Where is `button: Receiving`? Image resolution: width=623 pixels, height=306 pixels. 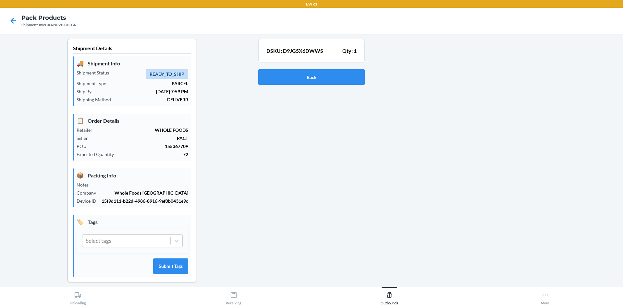
button: Receiving is located at coordinates (233, 296).